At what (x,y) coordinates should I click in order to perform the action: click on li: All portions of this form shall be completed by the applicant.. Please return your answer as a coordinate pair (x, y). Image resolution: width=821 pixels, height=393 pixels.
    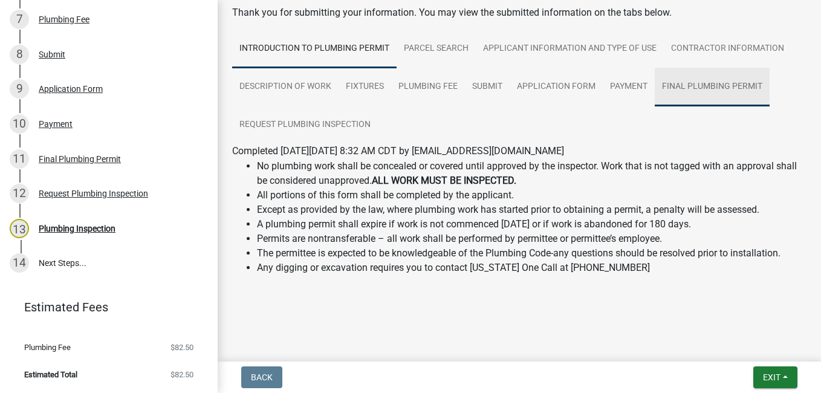
    Looking at the image, I should click on (532, 195).